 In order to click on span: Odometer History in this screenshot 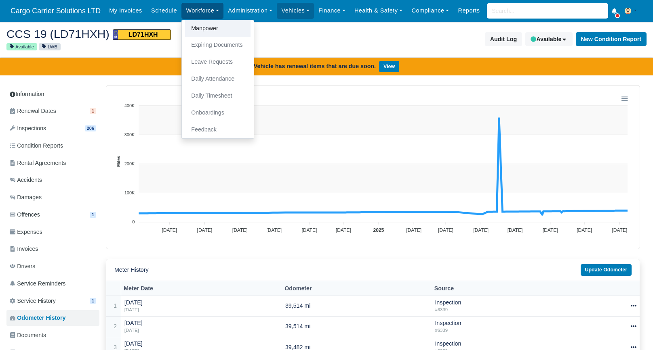, I will do `click(38, 318)`.